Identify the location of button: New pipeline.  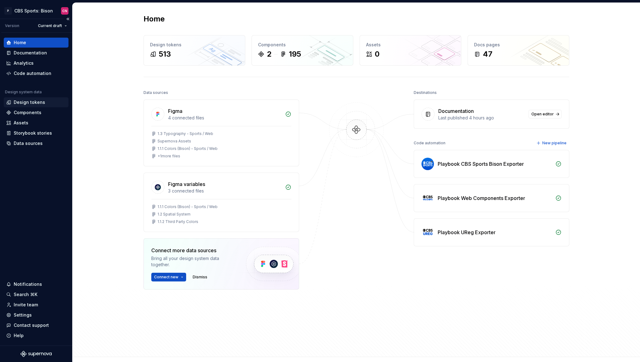
(552, 143).